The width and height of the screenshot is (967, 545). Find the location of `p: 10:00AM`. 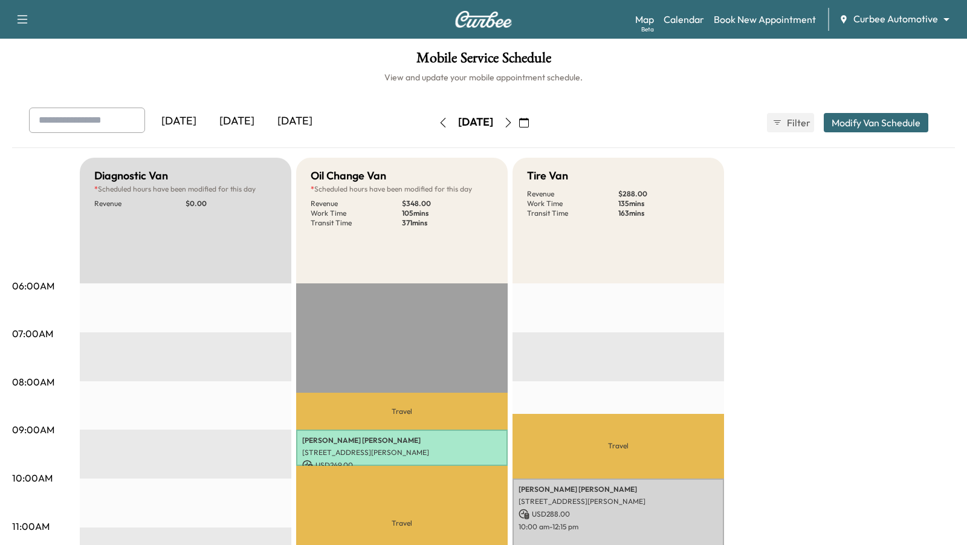

p: 10:00AM is located at coordinates (32, 478).